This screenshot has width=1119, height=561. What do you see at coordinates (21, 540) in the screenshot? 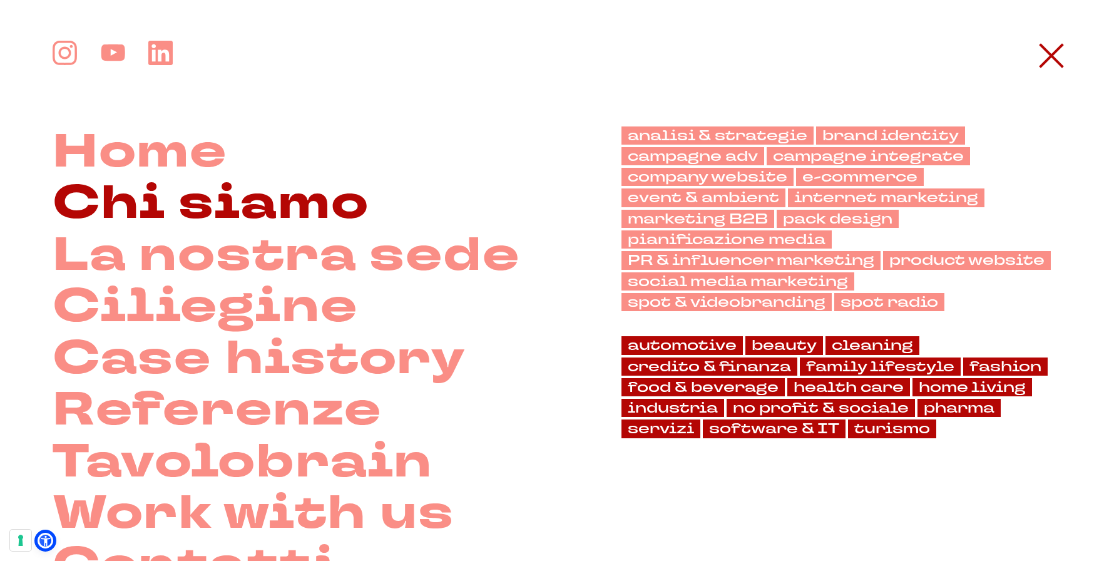
I see `button: Le tue preferenze relative al consenso per le tecnologie di tracciamento` at bounding box center [21, 540].